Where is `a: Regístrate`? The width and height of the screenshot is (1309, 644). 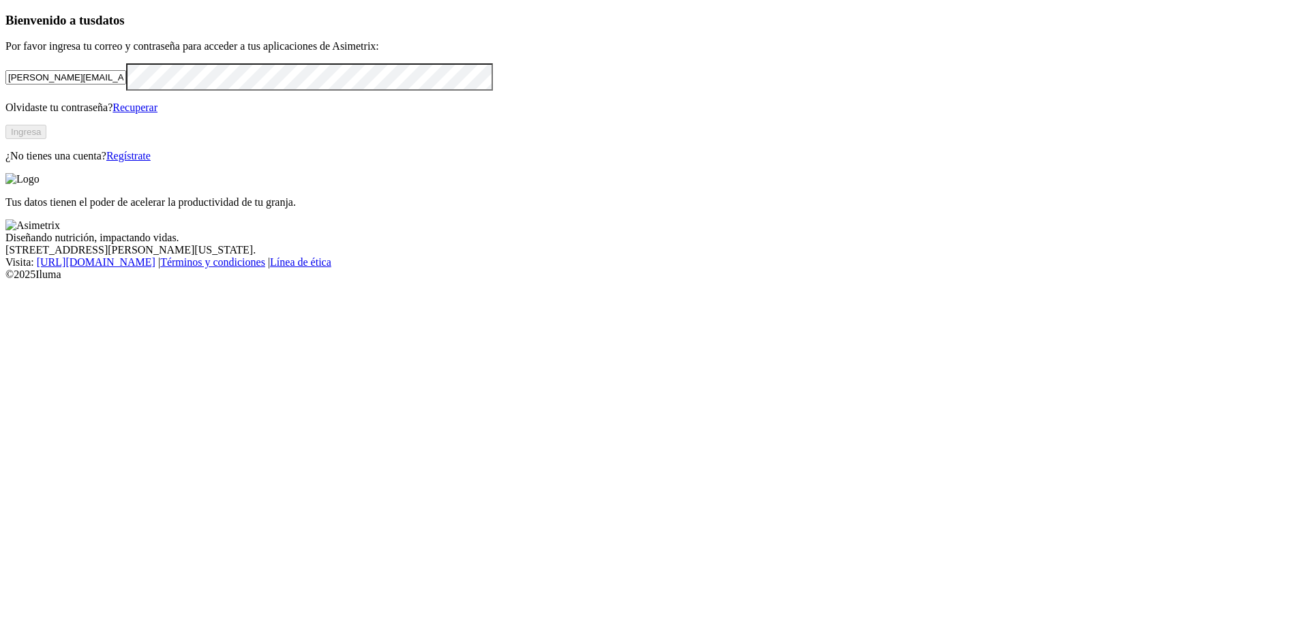
a: Regístrate is located at coordinates (128, 155).